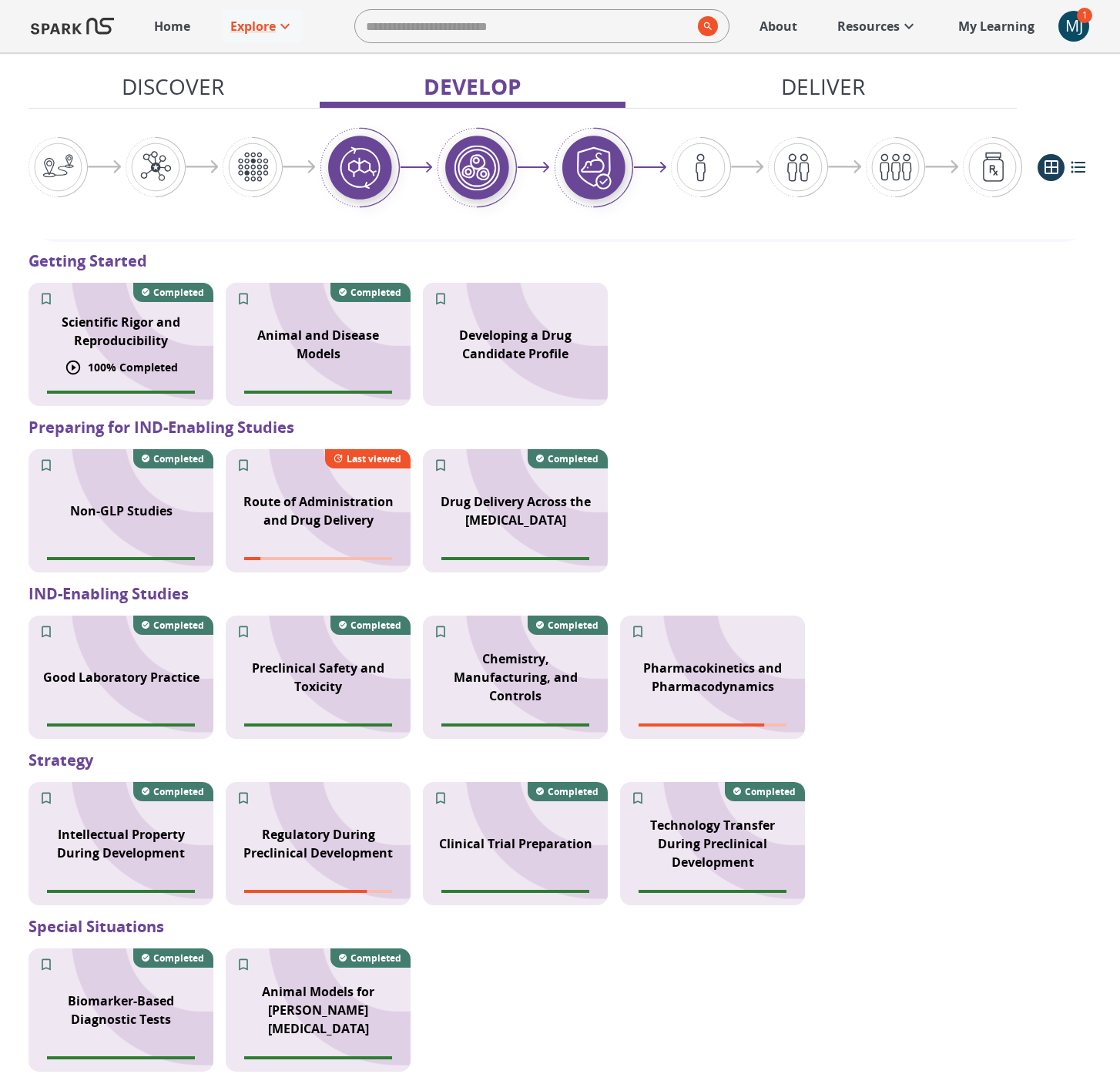 This screenshot has height=1074, width=1120. I want to click on button: grid view, so click(1051, 167).